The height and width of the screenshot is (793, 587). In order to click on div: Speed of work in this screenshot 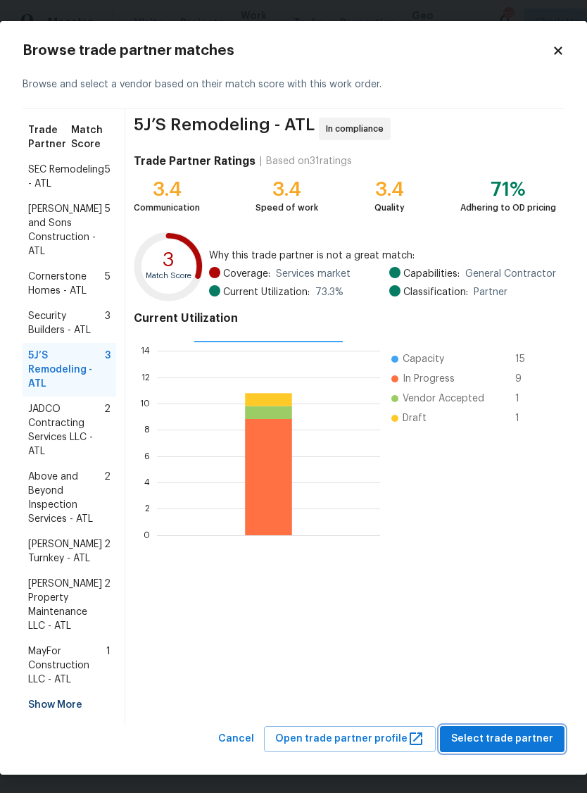, I will do `click(286, 208)`.